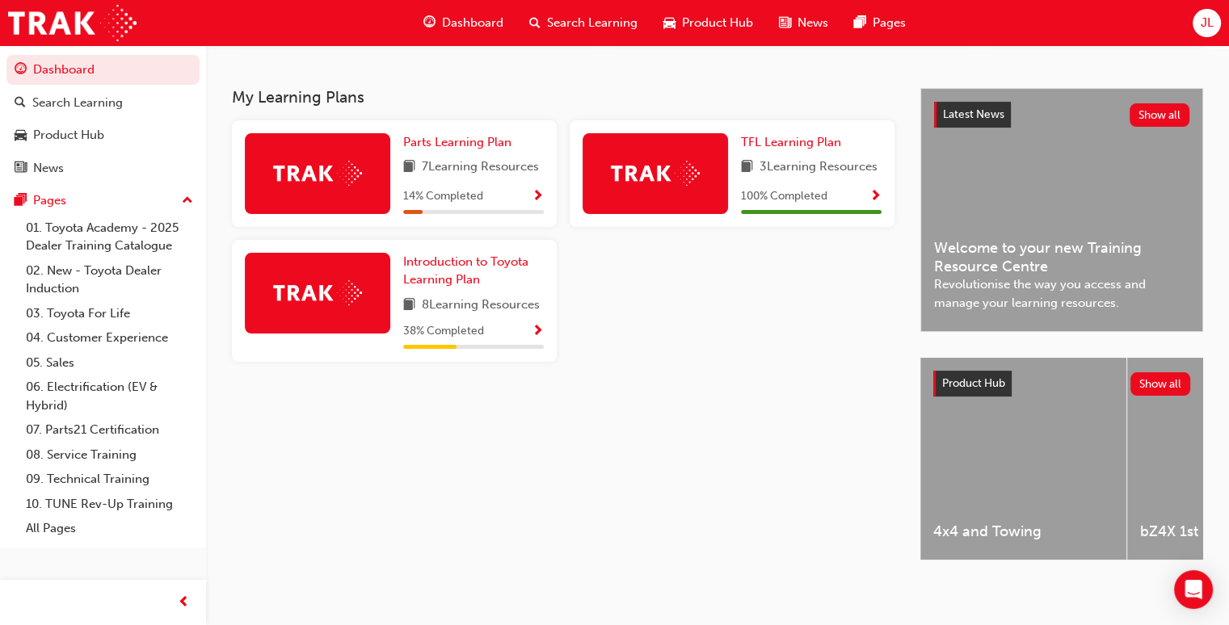  Describe the element at coordinates (463, 23) in the screenshot. I see `a: guage-iconDashboard` at that location.